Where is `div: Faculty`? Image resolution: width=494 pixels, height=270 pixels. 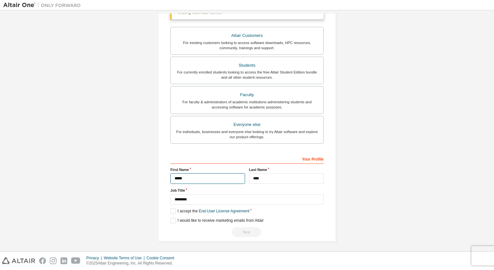
div: Faculty is located at coordinates (247, 95).